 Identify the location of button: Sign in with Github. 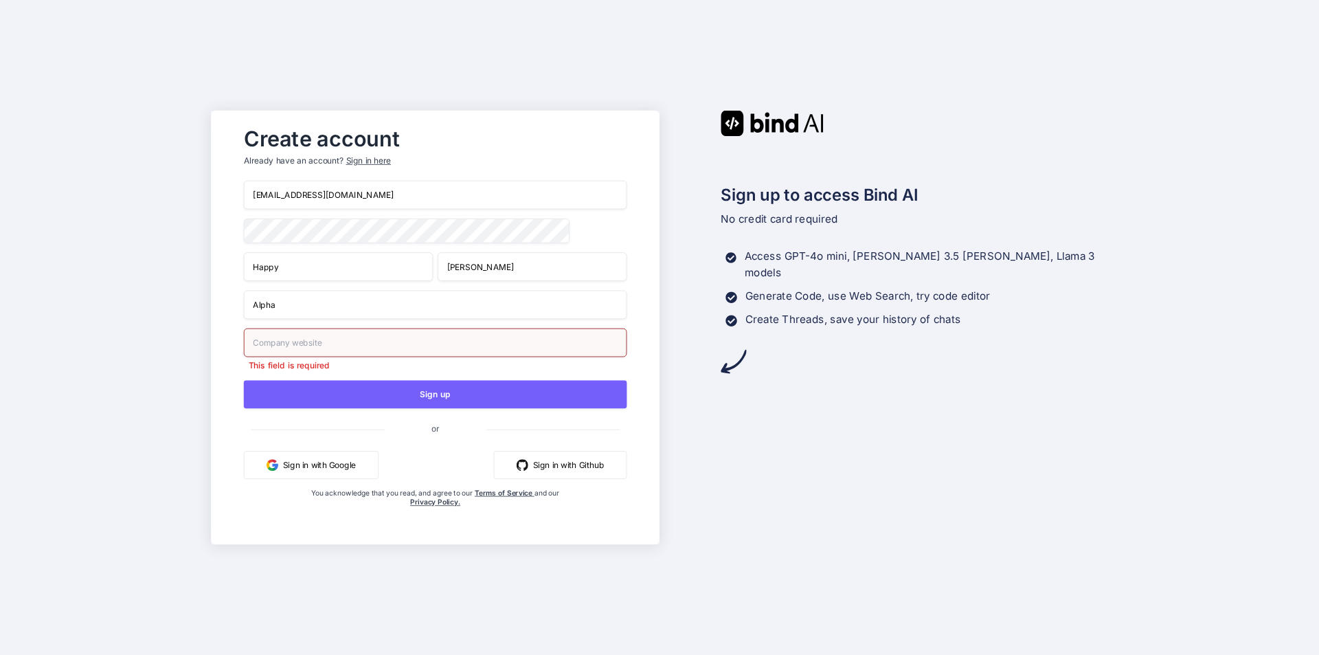
(560, 464).